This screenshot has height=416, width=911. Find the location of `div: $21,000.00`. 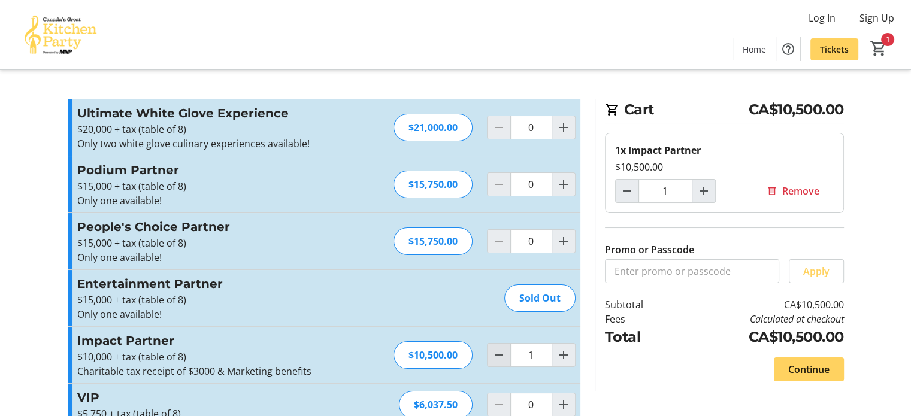

div: $21,000.00 is located at coordinates (433, 128).